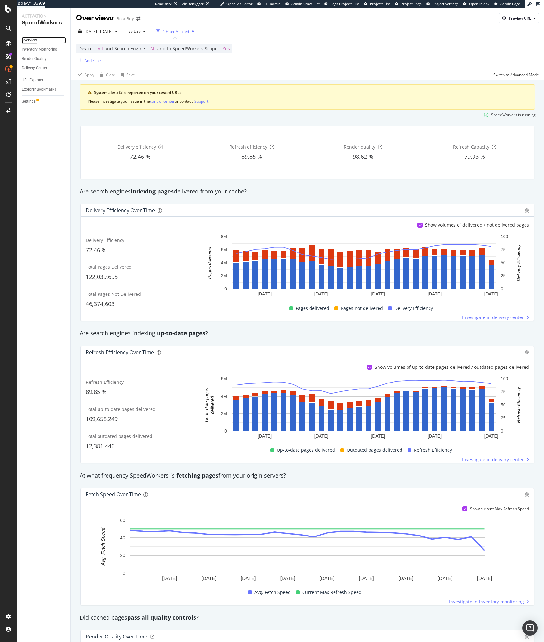  Describe the element at coordinates (130, 48) in the screenshot. I see `span: Search Engine` at that location.